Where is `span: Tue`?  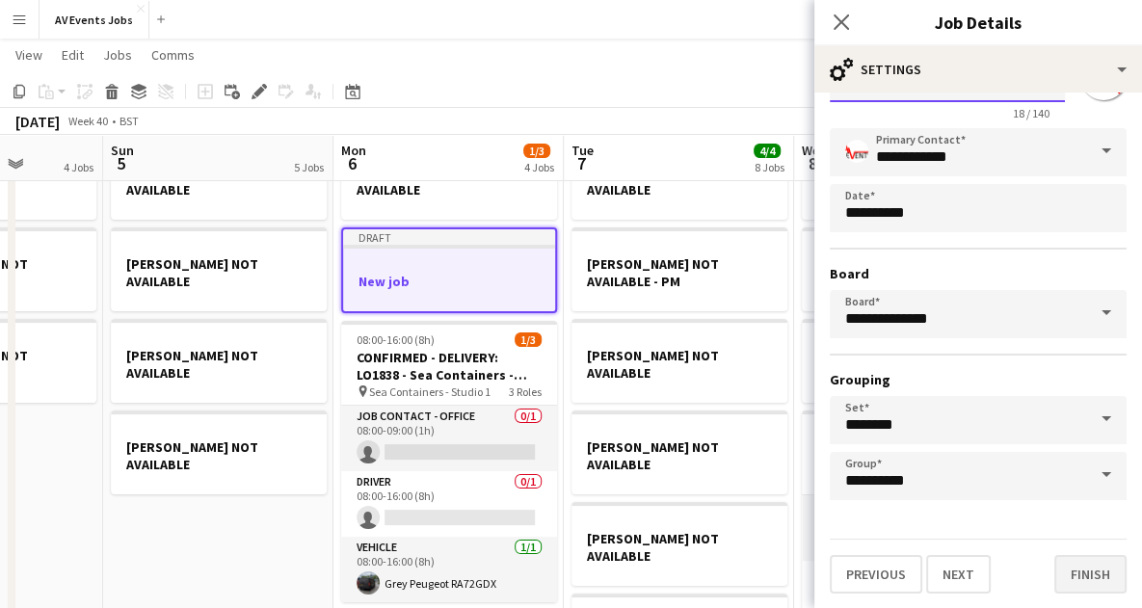 span: Tue is located at coordinates (582, 150).